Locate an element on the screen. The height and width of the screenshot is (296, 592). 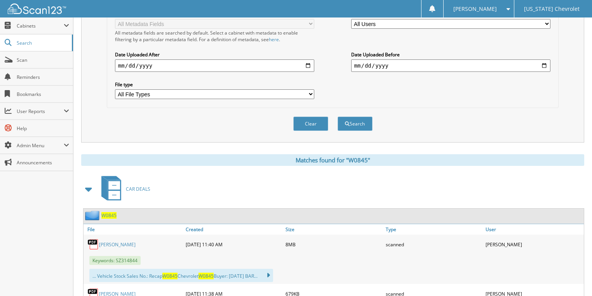
label: File type is located at coordinates (215, 84).